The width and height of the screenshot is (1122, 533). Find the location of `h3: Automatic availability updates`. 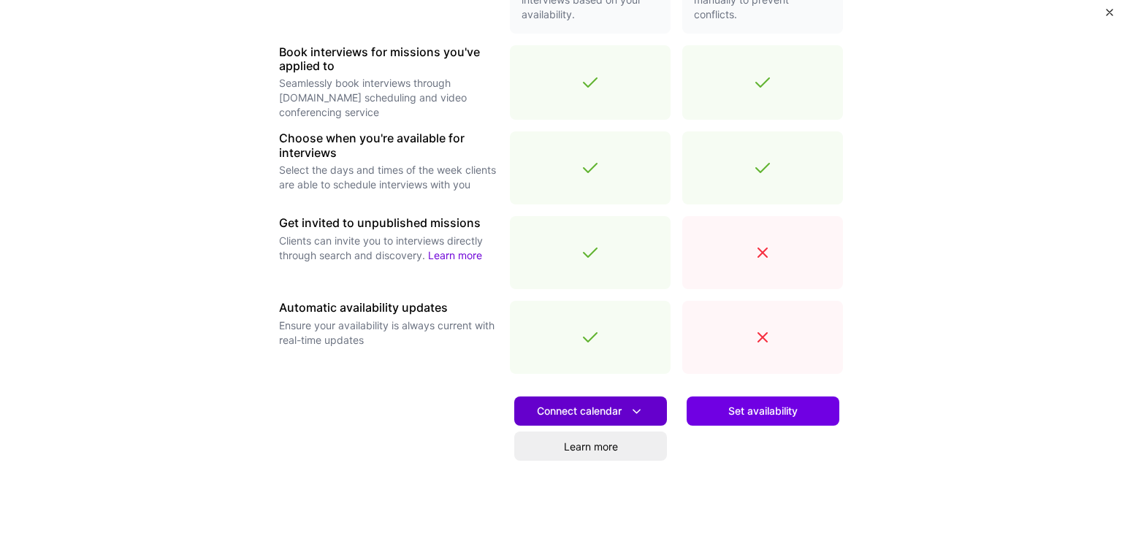

h3: Automatic availability updates is located at coordinates (389, 308).